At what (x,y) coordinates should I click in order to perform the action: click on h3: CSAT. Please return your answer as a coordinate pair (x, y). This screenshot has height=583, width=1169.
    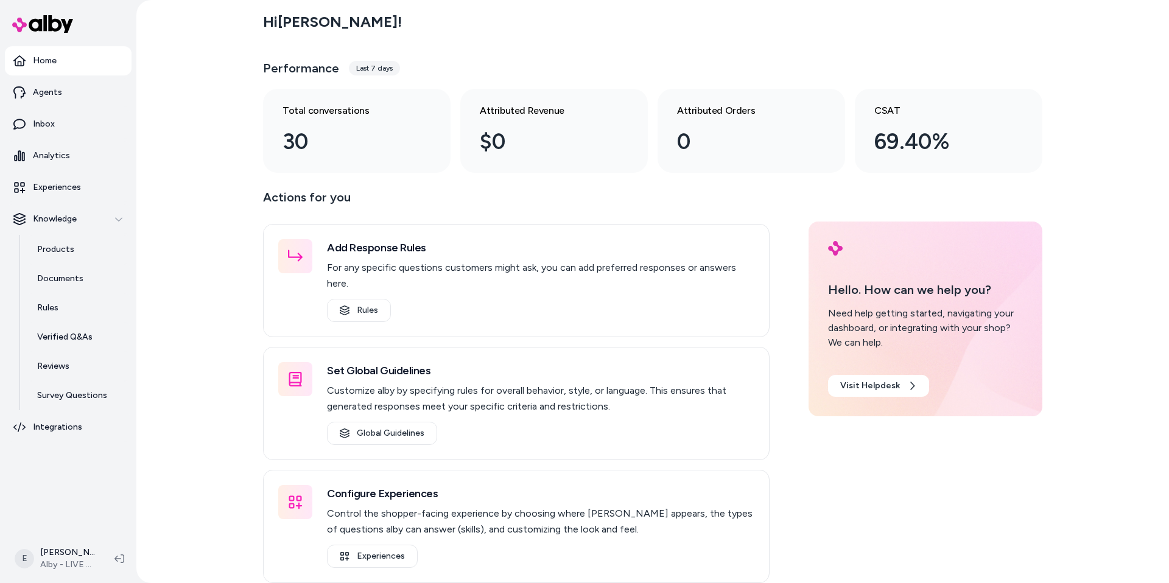
    Looking at the image, I should click on (939, 111).